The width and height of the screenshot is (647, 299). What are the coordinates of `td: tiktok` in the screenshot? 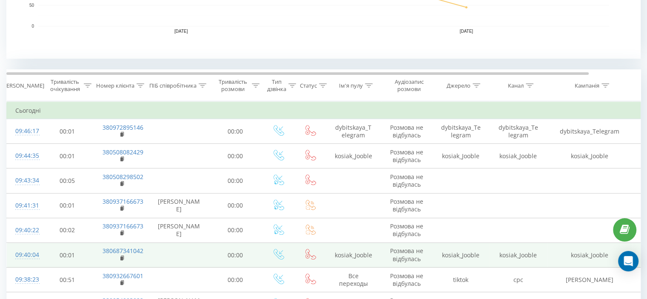 It's located at (461, 280).